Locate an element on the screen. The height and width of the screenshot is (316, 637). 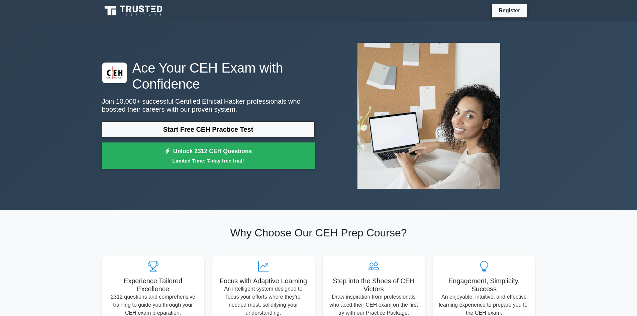
a: Register is located at coordinates (509, 10).